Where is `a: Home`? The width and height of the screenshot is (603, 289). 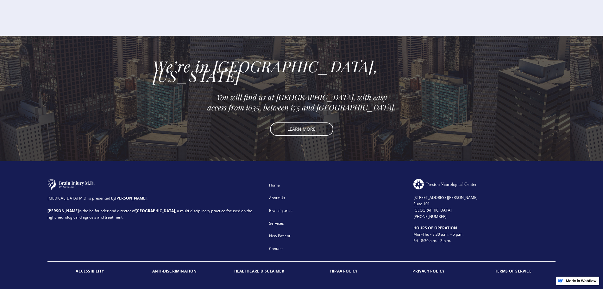
a: Home is located at coordinates (337, 185).